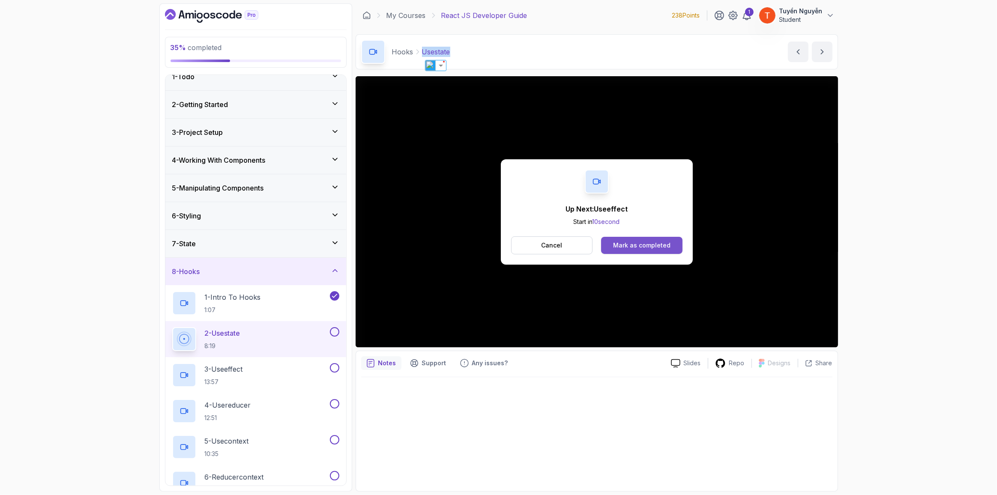  Describe the element at coordinates (256, 244) in the screenshot. I see `button: 7-State` at that location.